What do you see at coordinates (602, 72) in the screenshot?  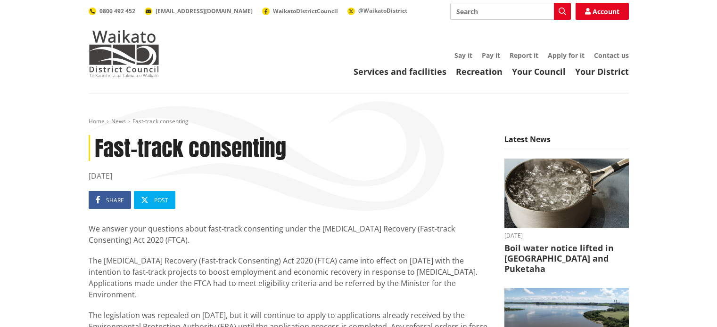 I see `a: Your District` at bounding box center [602, 72].